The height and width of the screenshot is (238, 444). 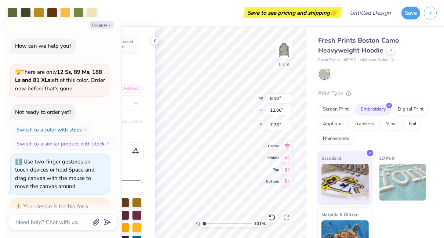 I want to click on div: Digital Print, so click(x=410, y=109).